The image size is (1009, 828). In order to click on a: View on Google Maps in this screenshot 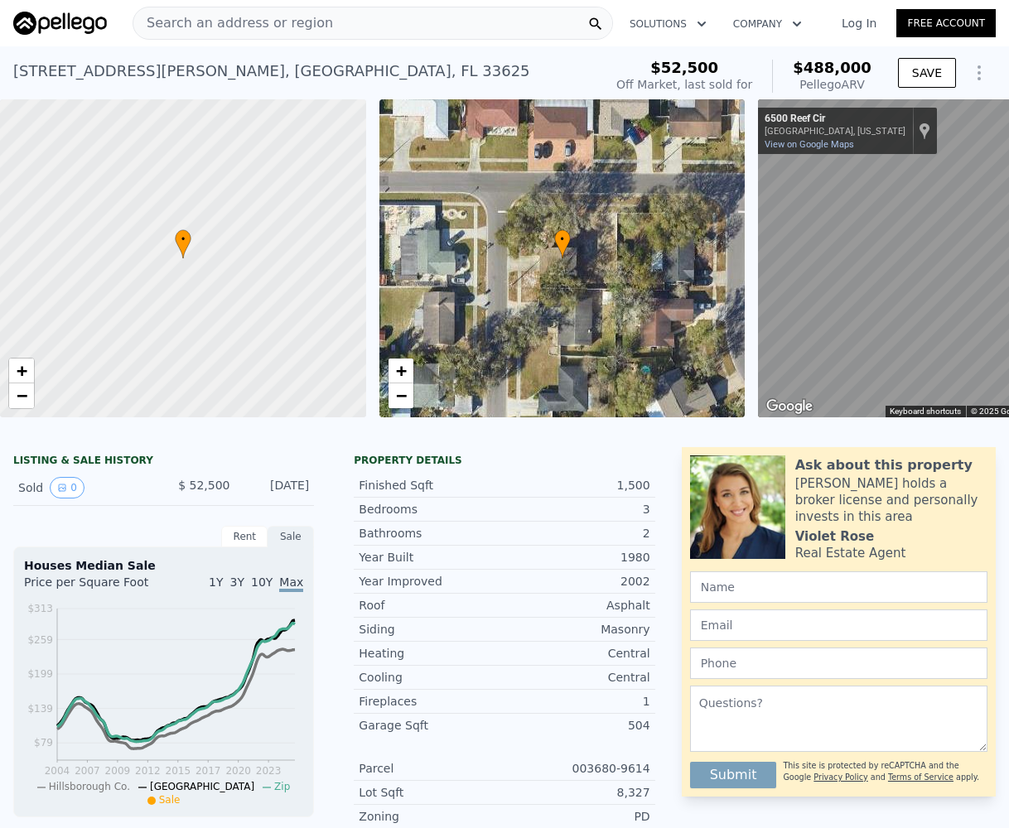, I will do `click(809, 144)`.